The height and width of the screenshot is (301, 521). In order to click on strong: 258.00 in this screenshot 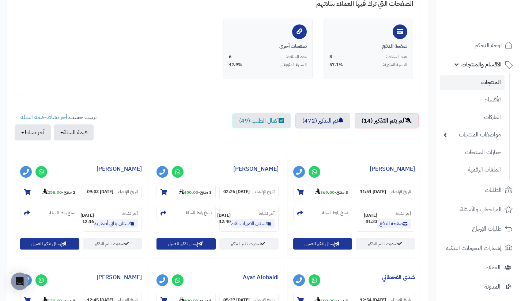, I will do `click(52, 193)`.